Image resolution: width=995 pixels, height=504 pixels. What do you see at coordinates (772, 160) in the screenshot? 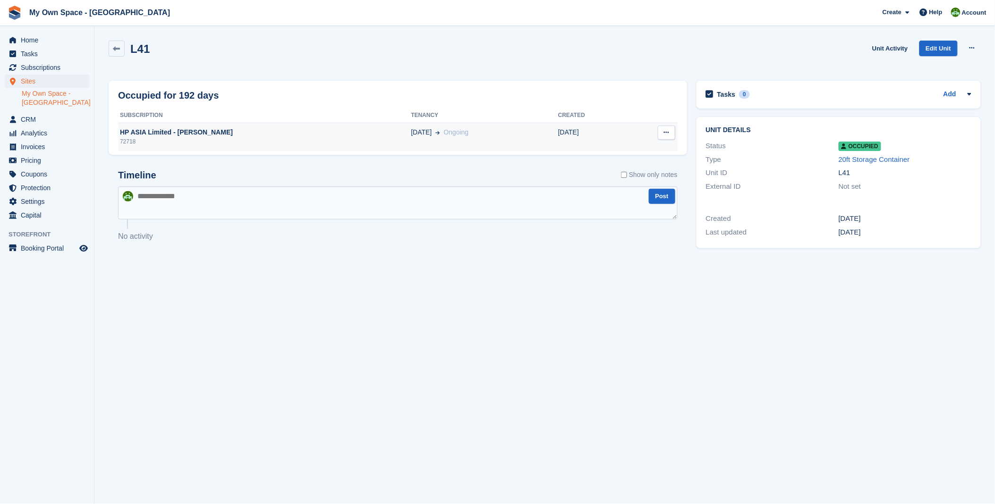
I see `div: Type` at bounding box center [772, 160].